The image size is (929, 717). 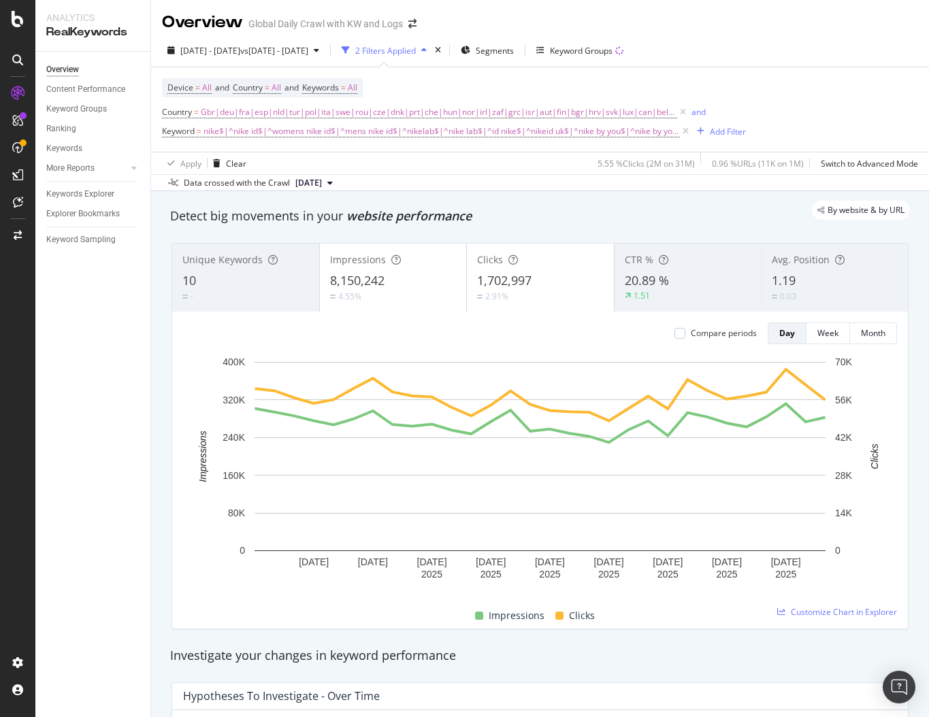 What do you see at coordinates (93, 129) in the screenshot?
I see `a: Ranking` at bounding box center [93, 129].